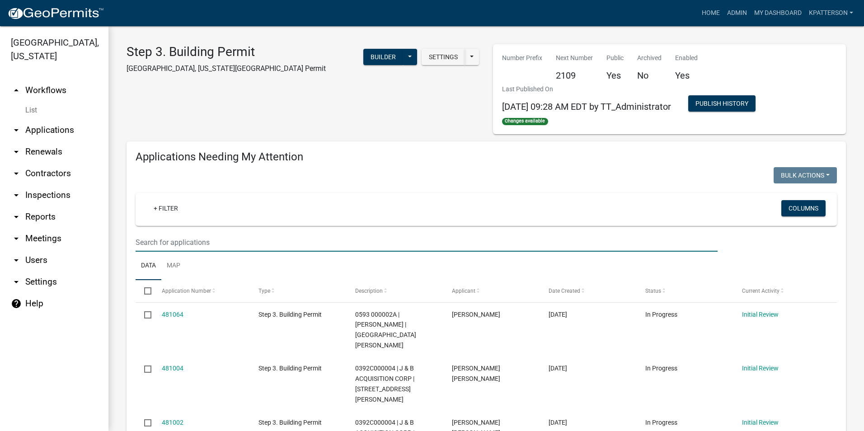 Image resolution: width=864 pixels, height=431 pixels. I want to click on h3: Step 3. Building Permit, so click(226, 52).